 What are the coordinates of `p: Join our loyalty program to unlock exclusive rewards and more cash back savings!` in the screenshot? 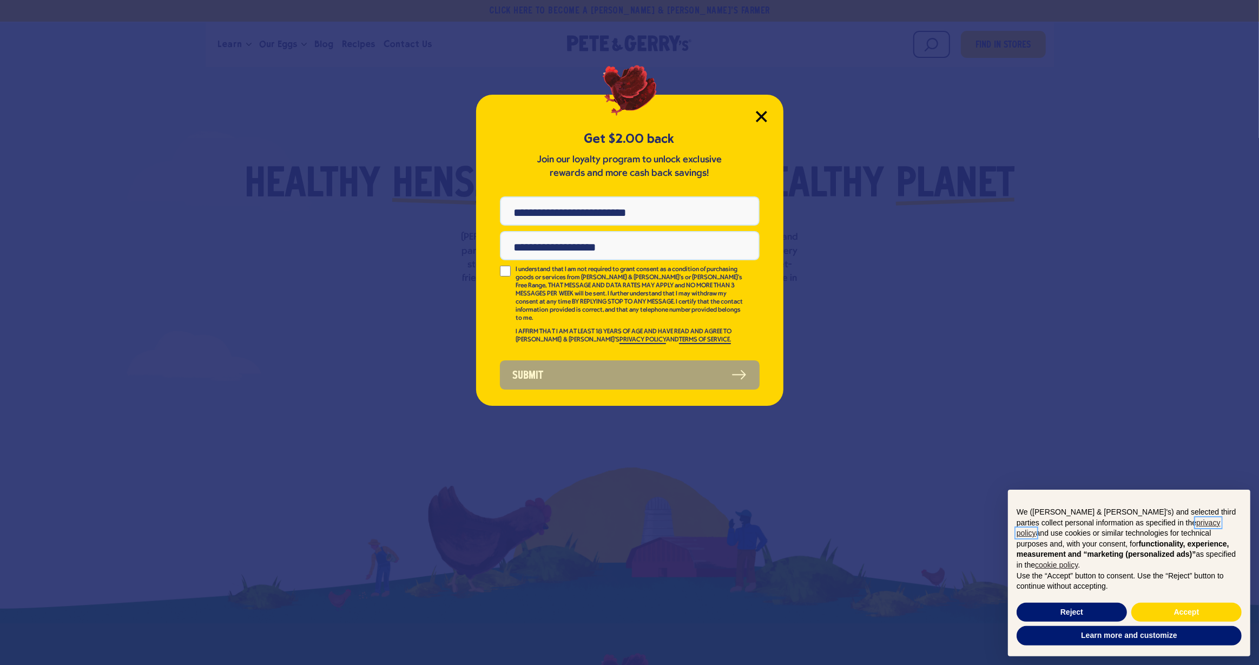 It's located at (630, 167).